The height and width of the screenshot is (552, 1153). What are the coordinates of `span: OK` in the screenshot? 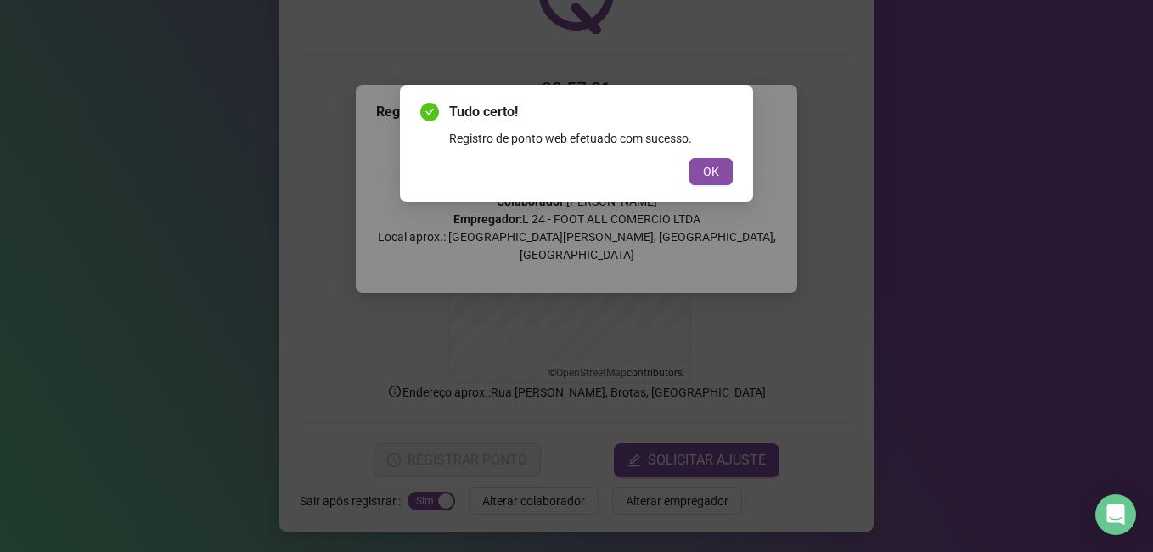 It's located at (710, 171).